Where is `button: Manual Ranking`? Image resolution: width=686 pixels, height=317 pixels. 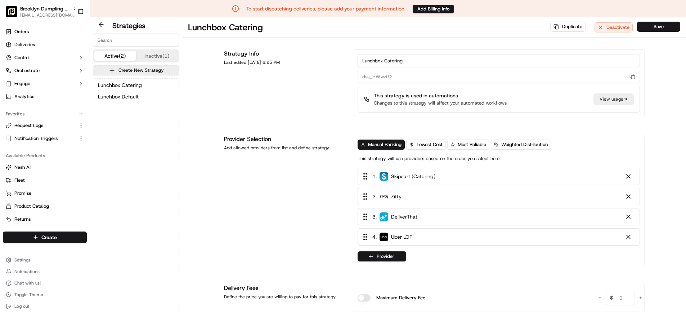
button: Manual Ranking is located at coordinates (381, 144).